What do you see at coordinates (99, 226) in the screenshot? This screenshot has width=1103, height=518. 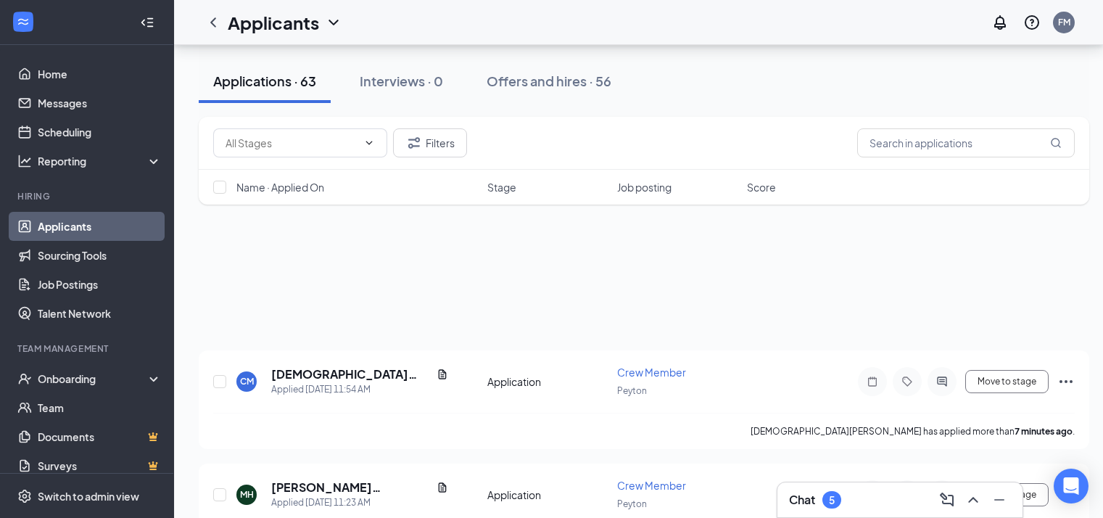 I see `a: Applicants` at bounding box center [99, 226].